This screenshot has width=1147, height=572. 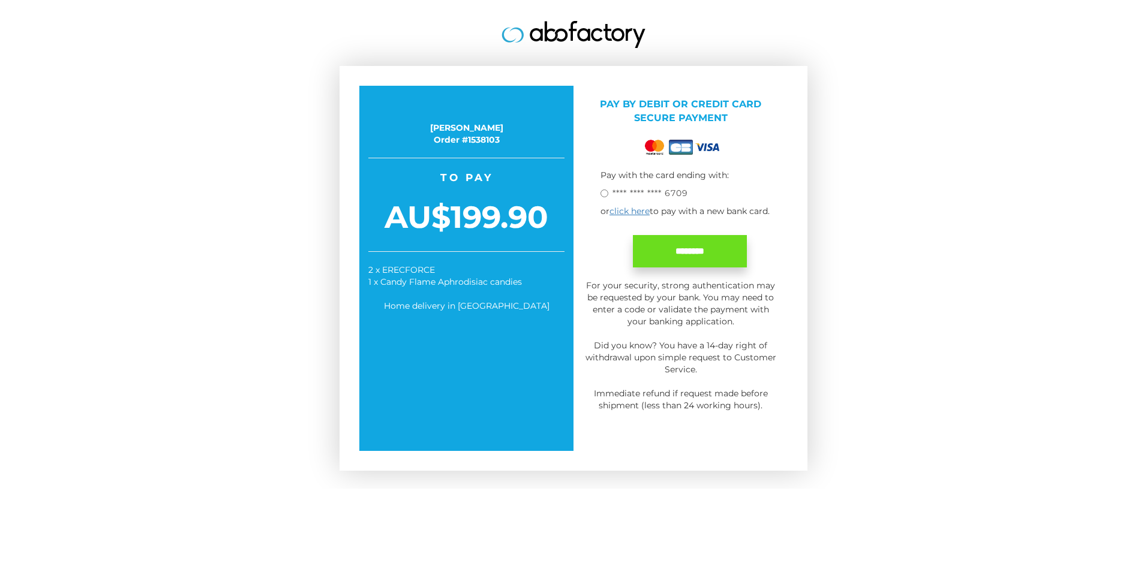 I want to click on img: cb.png, so click(x=681, y=147).